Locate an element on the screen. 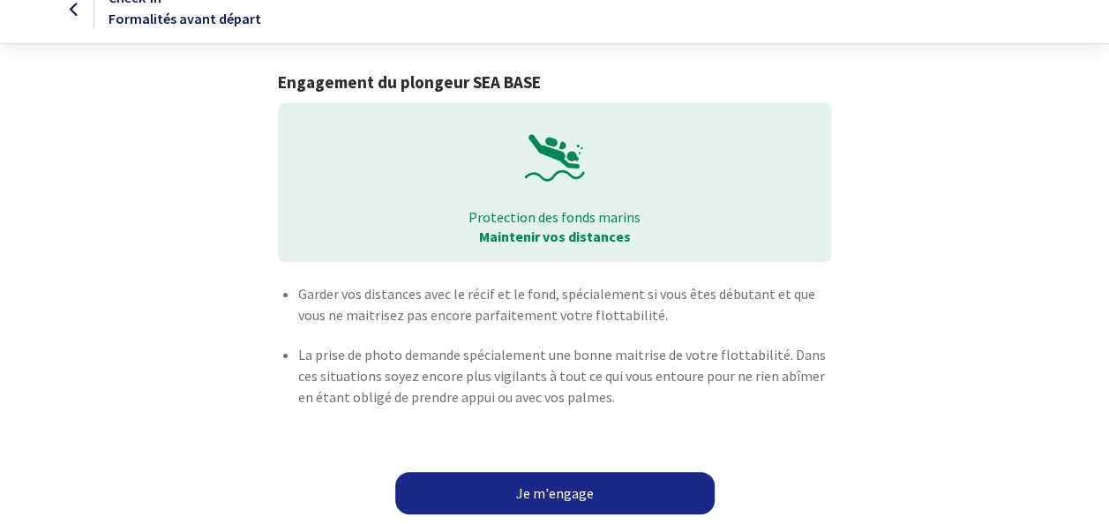  p: La prise de photo demande spécialement une bonne maitrise de votre flottabilité. Dans ces situati... is located at coordinates (565, 376).